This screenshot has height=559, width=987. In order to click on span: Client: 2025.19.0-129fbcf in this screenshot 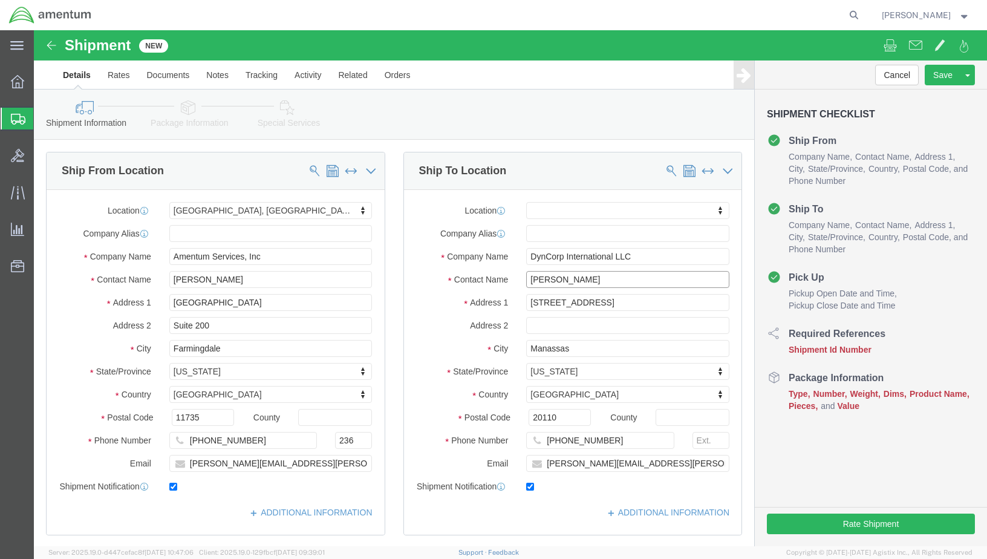, I will do `click(262, 552)`.